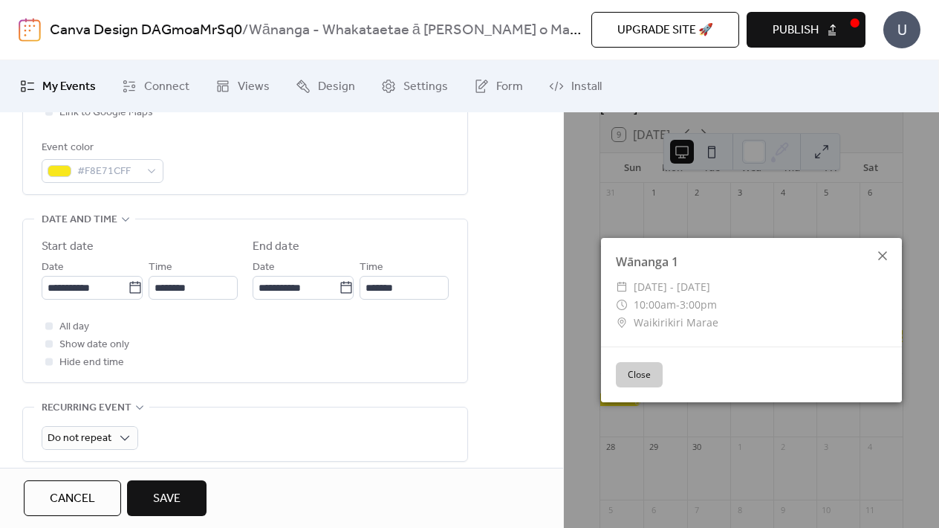  What do you see at coordinates (166, 498) in the screenshot?
I see `button: Save` at bounding box center [166, 498].